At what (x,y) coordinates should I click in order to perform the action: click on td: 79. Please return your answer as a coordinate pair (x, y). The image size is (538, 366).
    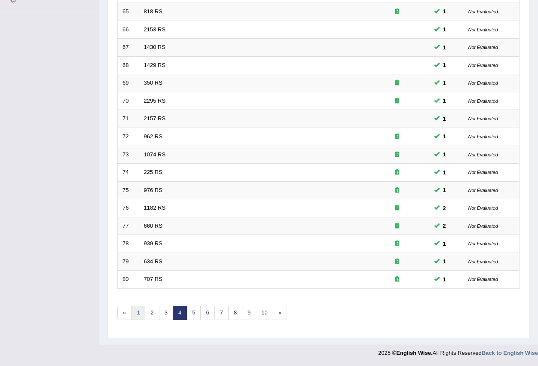
    Looking at the image, I should click on (128, 262).